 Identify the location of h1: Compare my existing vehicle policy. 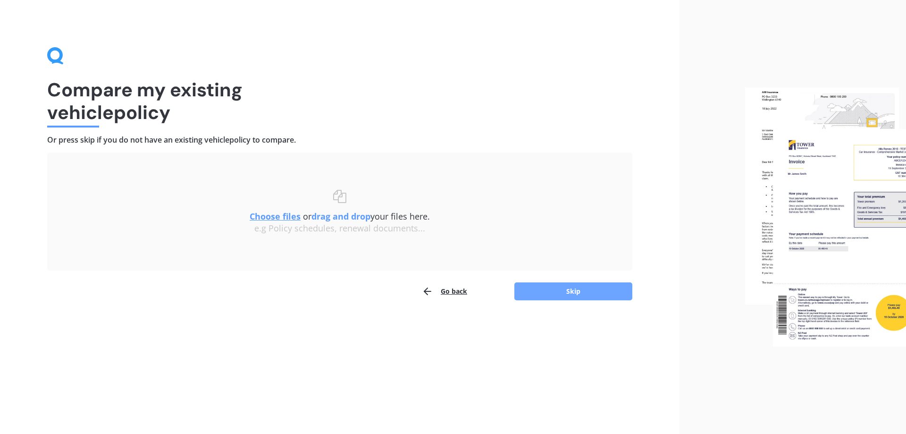
(340, 101).